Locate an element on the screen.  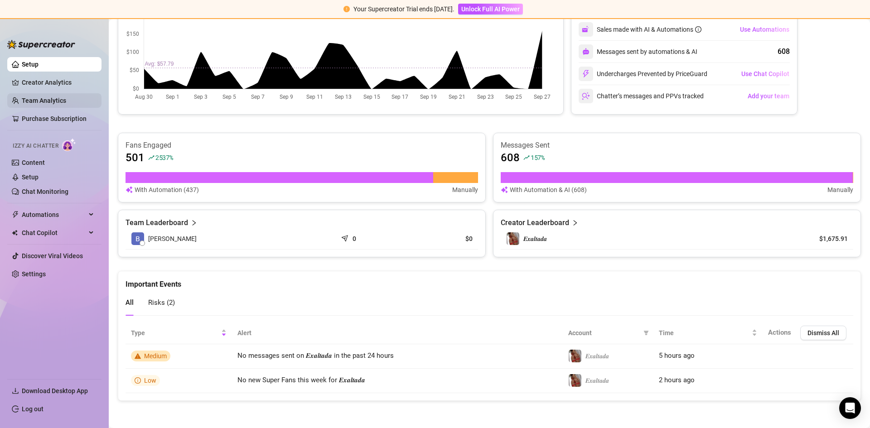
span: Time is located at coordinates (704, 333).